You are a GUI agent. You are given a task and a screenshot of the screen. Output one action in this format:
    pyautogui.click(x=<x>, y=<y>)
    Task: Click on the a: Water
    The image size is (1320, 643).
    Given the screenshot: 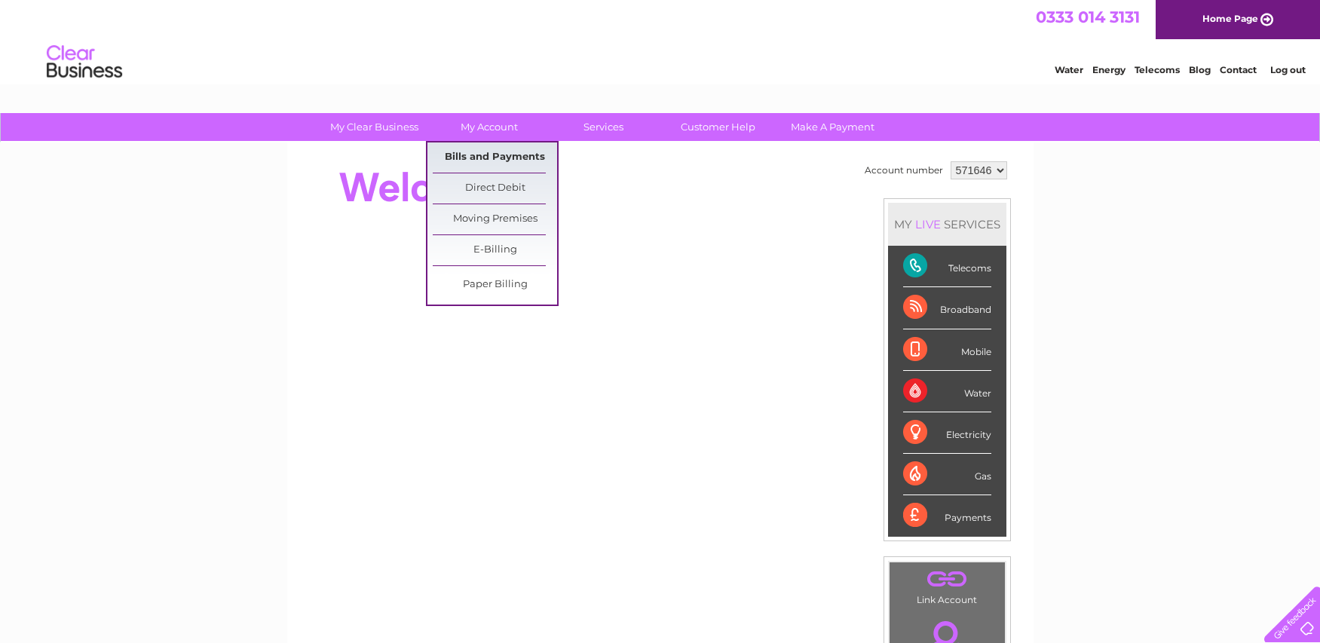 What is the action you would take?
    pyautogui.click(x=1069, y=69)
    